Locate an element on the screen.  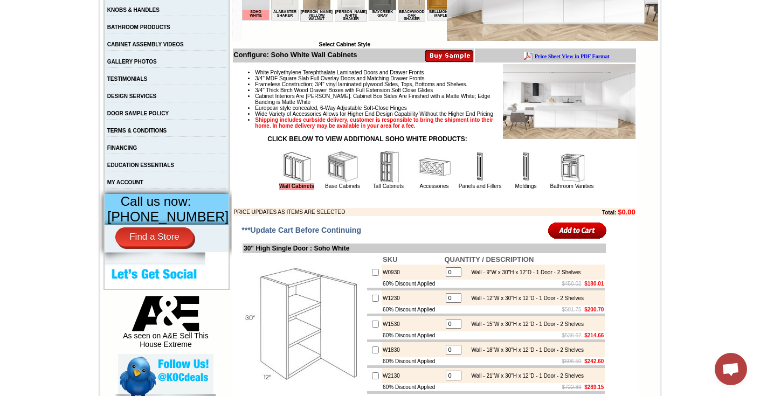
div: Wall - 18"W x 30"H x 12"D - 1 Door - 2 Shelves is located at coordinates (525, 350).